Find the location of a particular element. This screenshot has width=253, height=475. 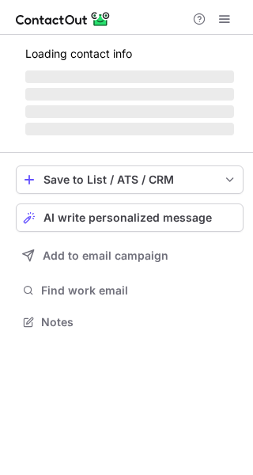

span: Notes is located at coordinates (139, 322).